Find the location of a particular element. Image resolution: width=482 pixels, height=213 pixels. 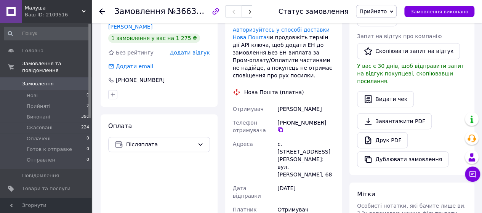

div: Нова Пошта (платна) is located at coordinates (274, 92).